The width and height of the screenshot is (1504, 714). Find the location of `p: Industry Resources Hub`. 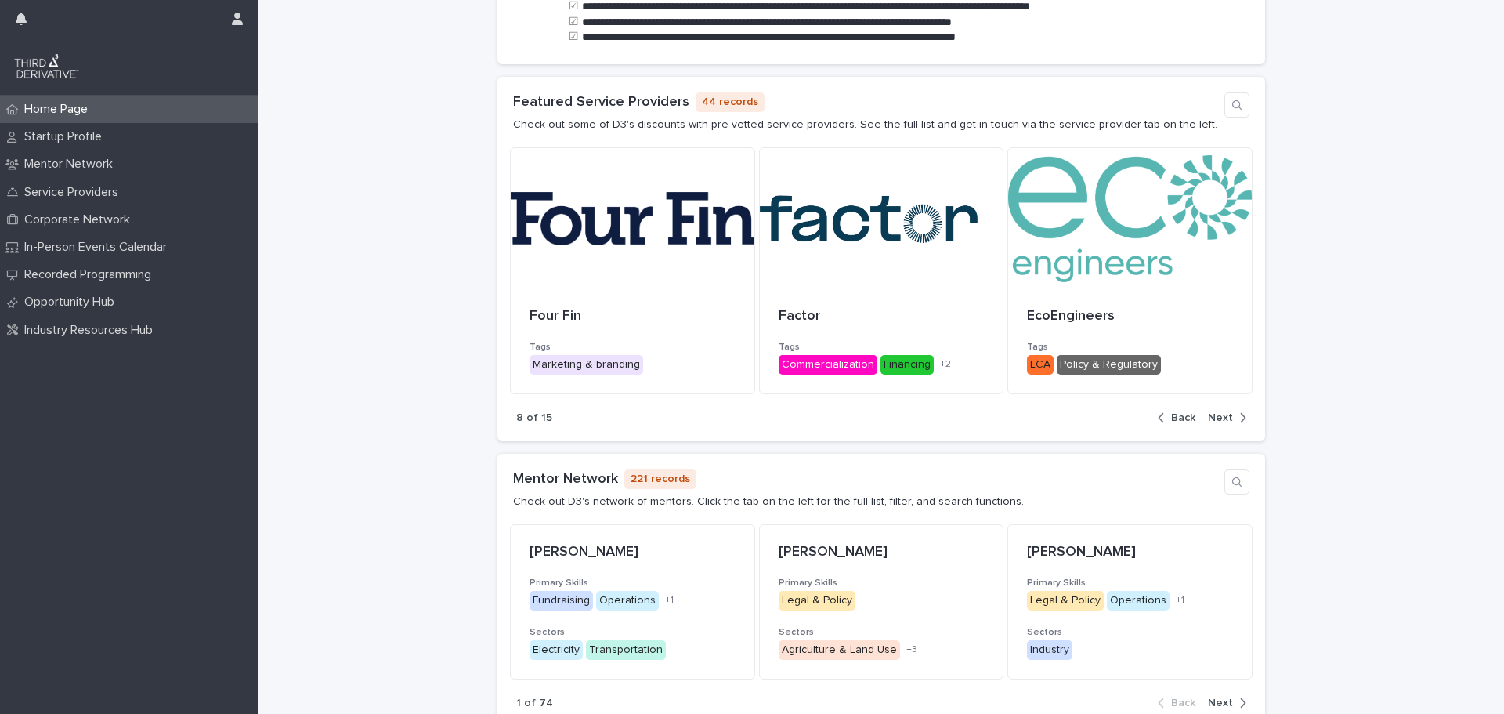

p: Industry Resources Hub is located at coordinates (92, 330).